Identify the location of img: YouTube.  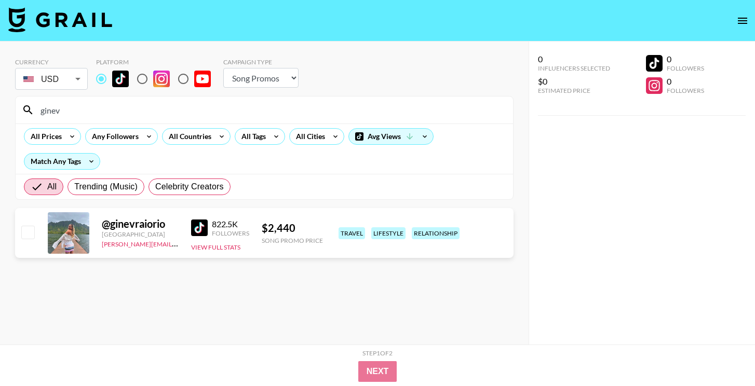
(202, 79).